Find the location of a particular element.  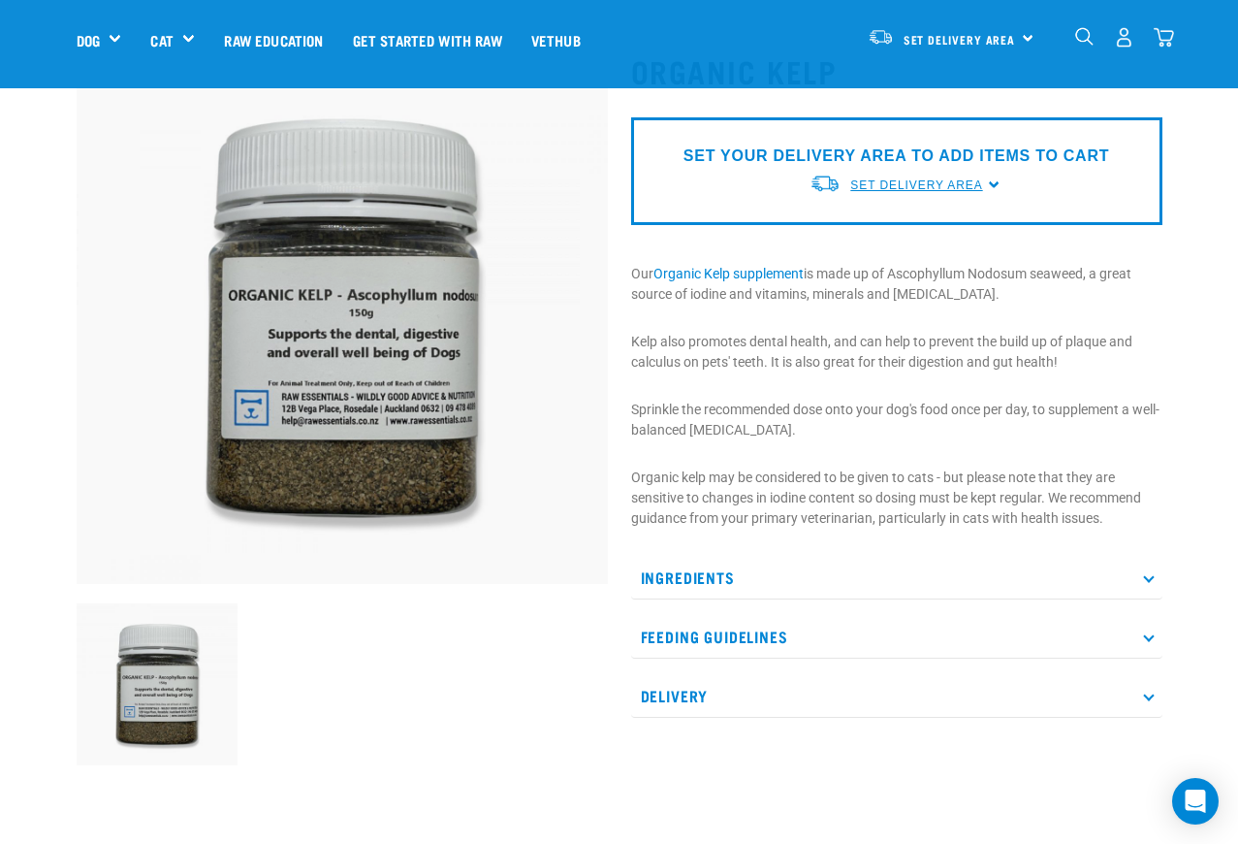

p: Kelp also promotes dental health, and can help to prevent the build up of plaque and calculus on ... is located at coordinates (897, 352).